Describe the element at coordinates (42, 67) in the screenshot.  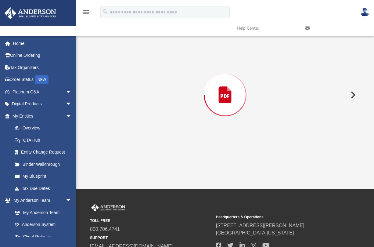
I see `a: Tax Organizers` at that location.